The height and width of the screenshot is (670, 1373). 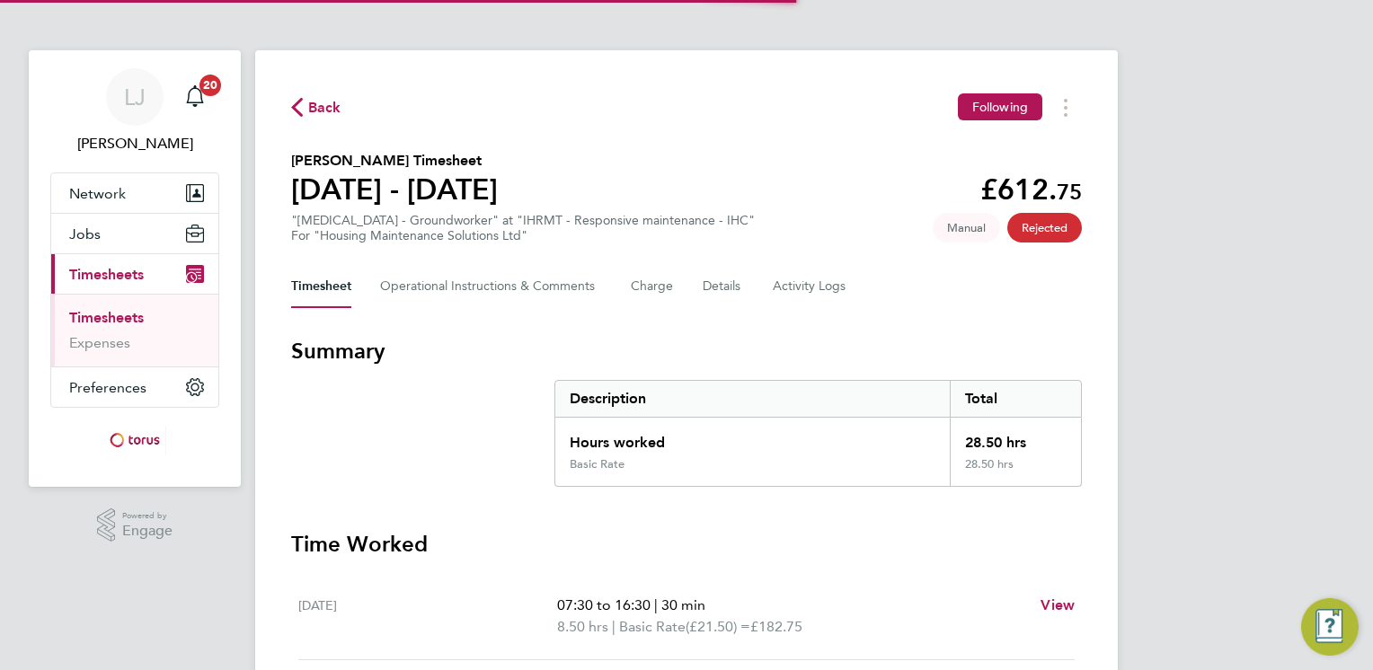 What do you see at coordinates (1058, 605) in the screenshot?
I see `span: View` at bounding box center [1058, 605].